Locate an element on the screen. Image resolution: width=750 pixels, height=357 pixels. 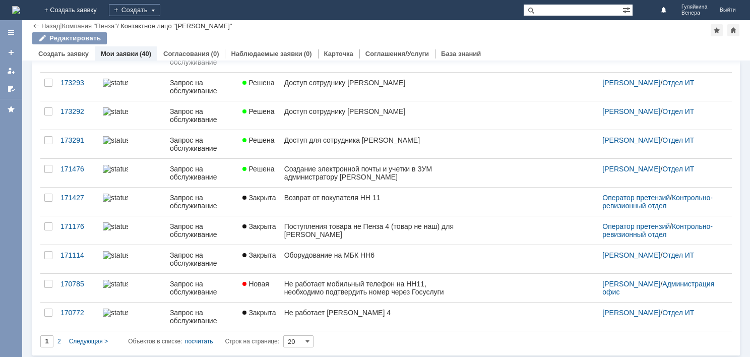
a: Возврат от покупателя НН 11 is located at coordinates (375, 202).